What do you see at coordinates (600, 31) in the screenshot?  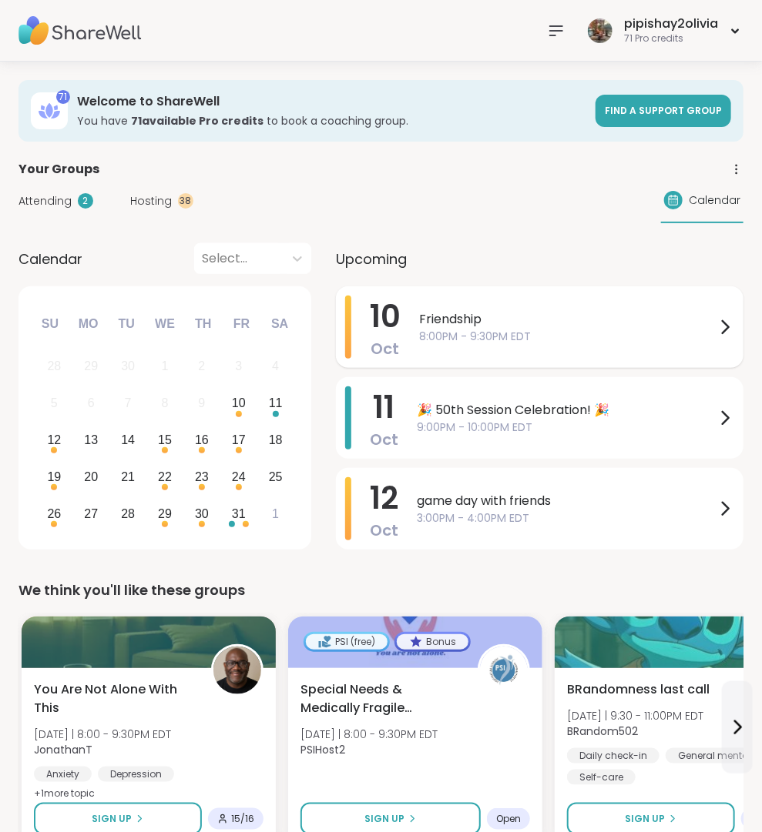 I see `img: pipishay2olivia` at bounding box center [600, 31].